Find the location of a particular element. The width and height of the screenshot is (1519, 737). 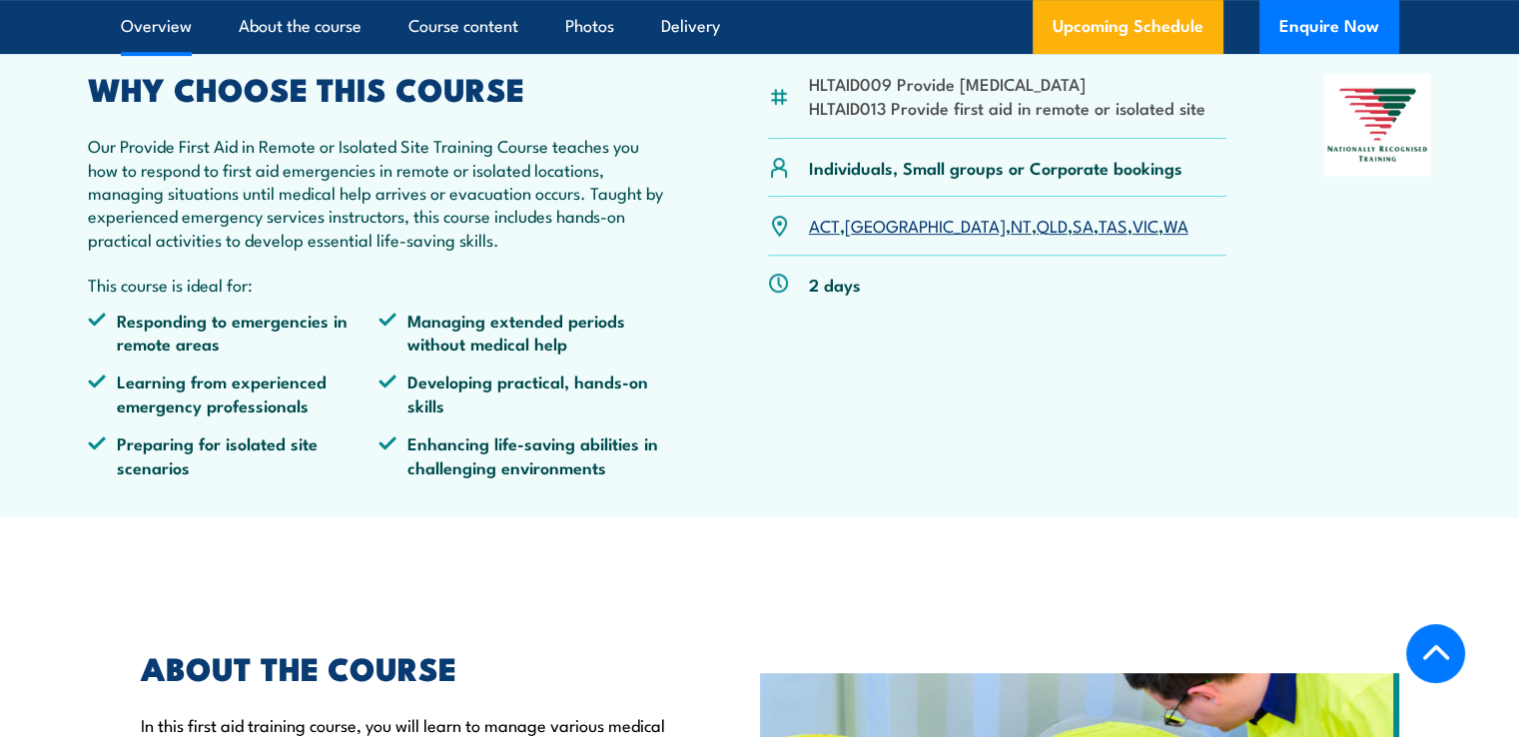

p: Individuals, Small groups or Corporate bookings is located at coordinates (995, 167).